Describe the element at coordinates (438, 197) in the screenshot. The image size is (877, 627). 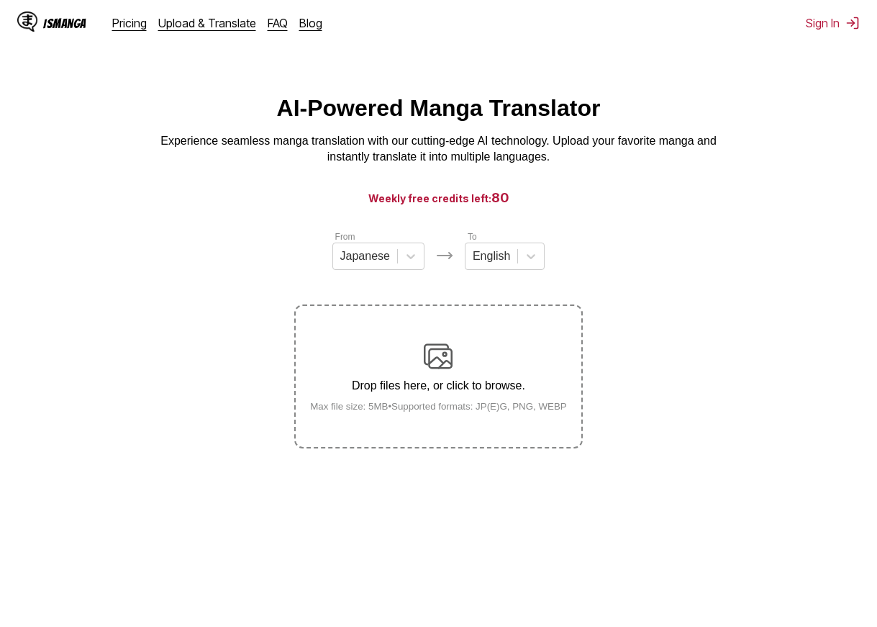
I see `h3: Weekly free credits left:` at that location.